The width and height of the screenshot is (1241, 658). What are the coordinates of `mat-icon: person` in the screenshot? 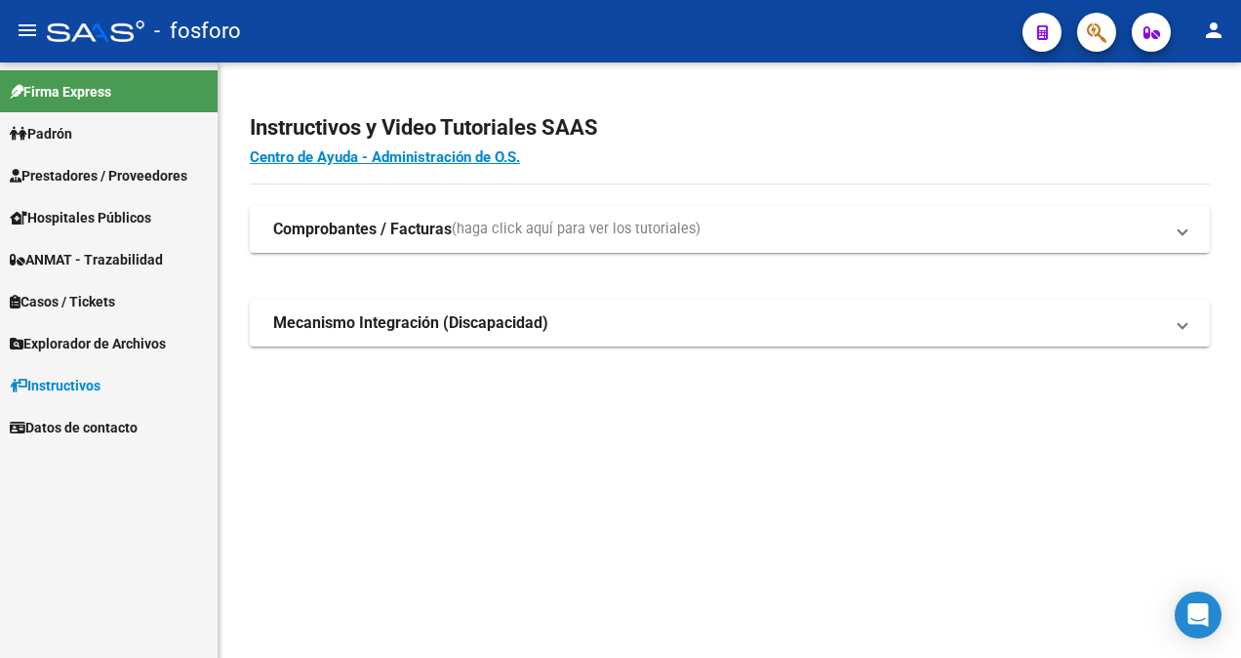 It's located at (1214, 30).